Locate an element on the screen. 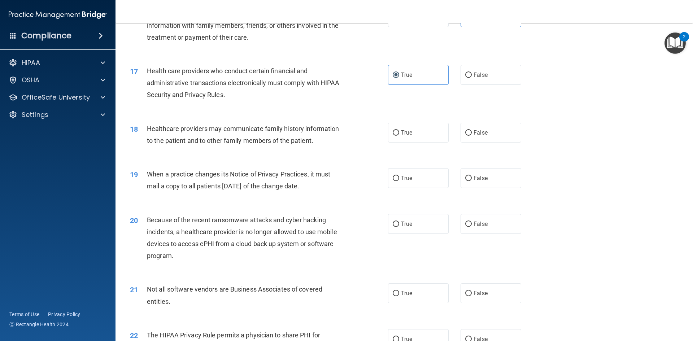 The image size is (693, 341). span: 18 is located at coordinates (134, 129).